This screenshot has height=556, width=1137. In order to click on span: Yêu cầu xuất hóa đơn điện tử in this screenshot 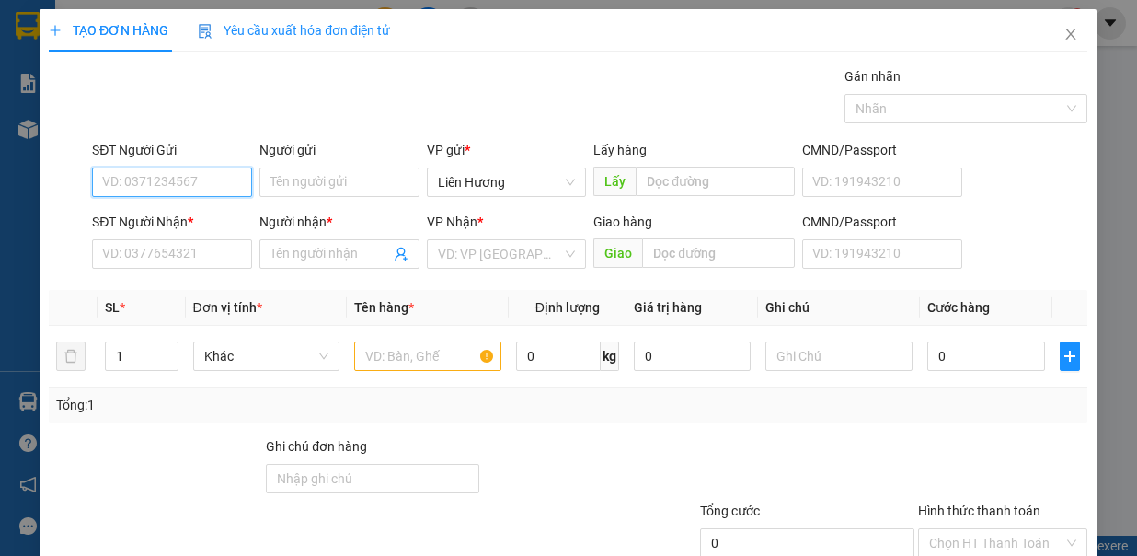, I will do `click(293, 30)`.